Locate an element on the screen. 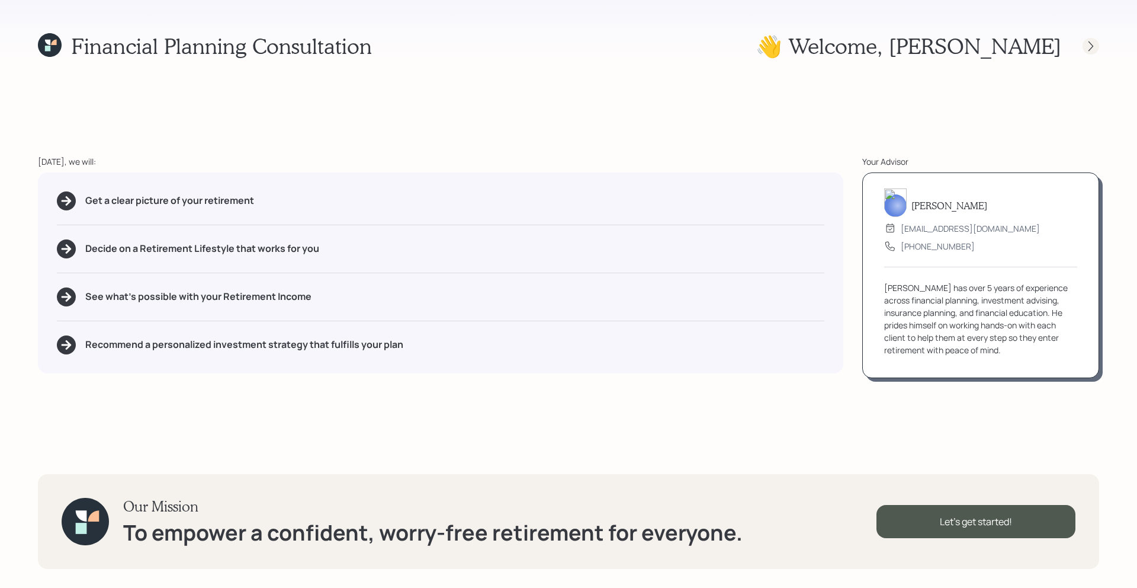 Image resolution: width=1137 pixels, height=588 pixels. h3: Our Mission is located at coordinates (433, 506).